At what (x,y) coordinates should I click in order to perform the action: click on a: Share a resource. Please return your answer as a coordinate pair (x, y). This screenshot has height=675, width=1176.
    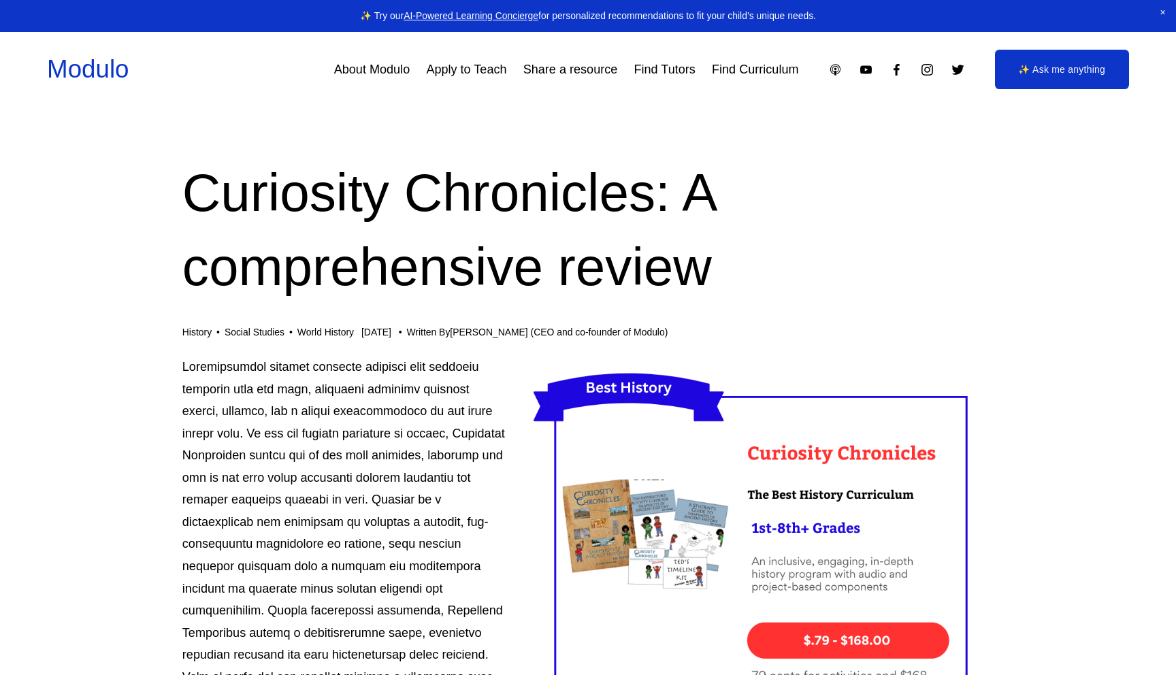
    Looking at the image, I should click on (570, 69).